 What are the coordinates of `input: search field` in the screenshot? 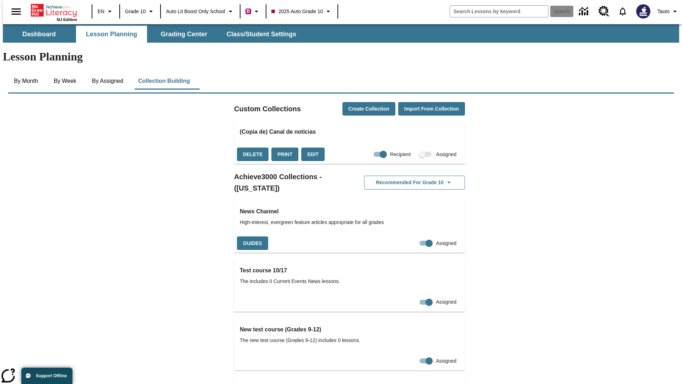 It's located at (499, 11).